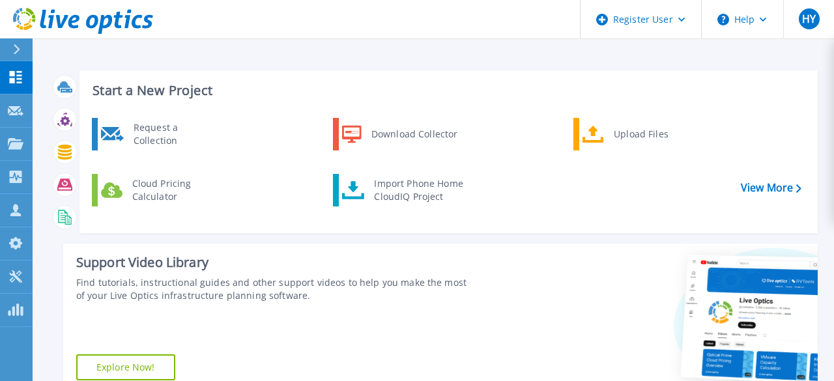  I want to click on h3: Start a New Project, so click(446, 91).